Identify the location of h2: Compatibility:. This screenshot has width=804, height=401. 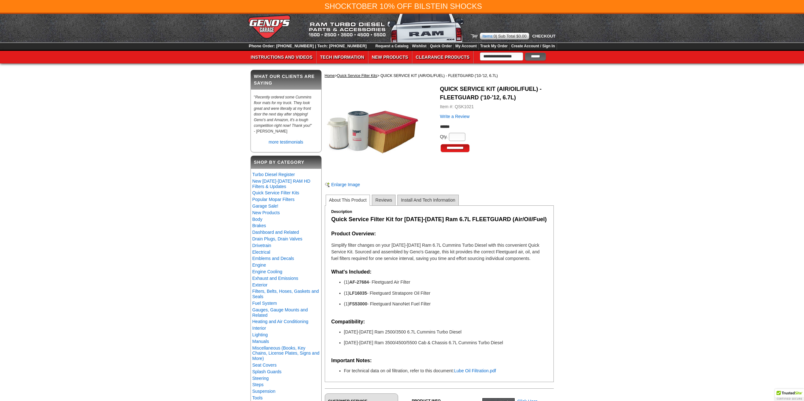
(439, 322).